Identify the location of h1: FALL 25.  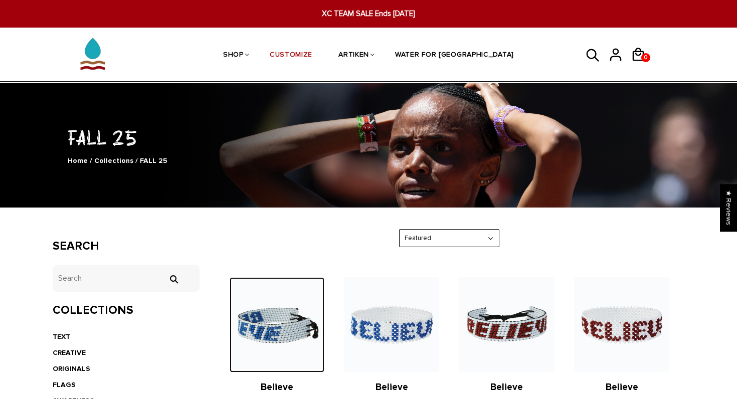
(368, 137).